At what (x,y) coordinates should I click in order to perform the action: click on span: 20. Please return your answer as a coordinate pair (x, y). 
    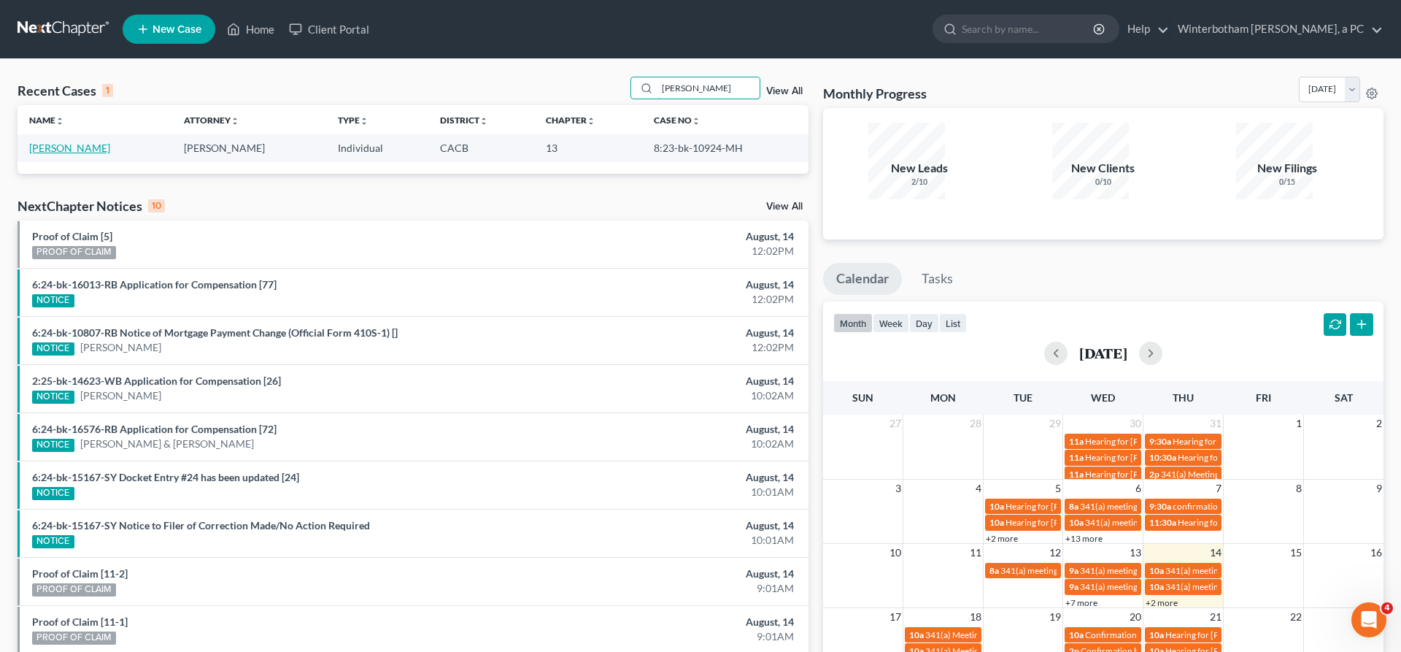
    Looking at the image, I should click on (1136, 617).